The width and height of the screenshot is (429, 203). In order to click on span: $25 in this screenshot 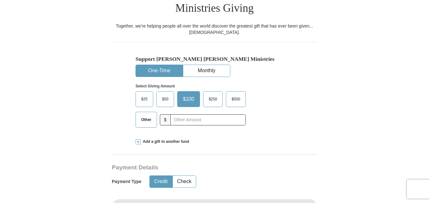, I will do `click(145, 99)`.